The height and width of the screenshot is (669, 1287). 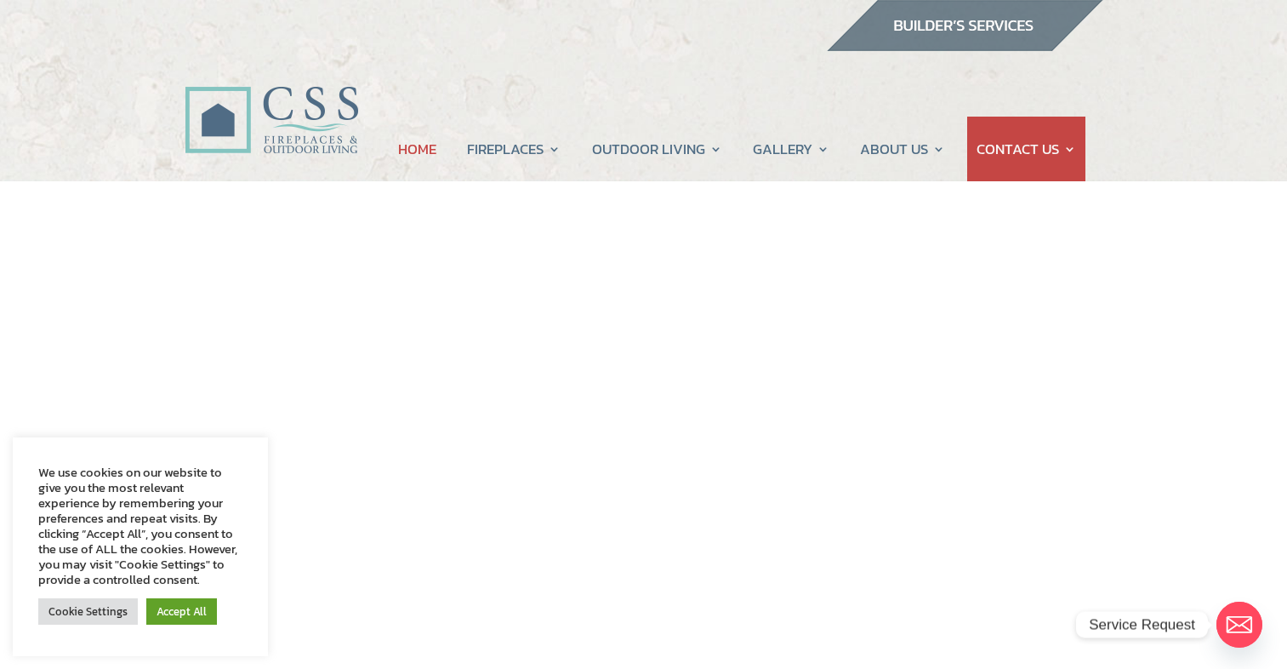 What do you see at coordinates (903, 149) in the screenshot?
I see `a: ABOUT US` at bounding box center [903, 149].